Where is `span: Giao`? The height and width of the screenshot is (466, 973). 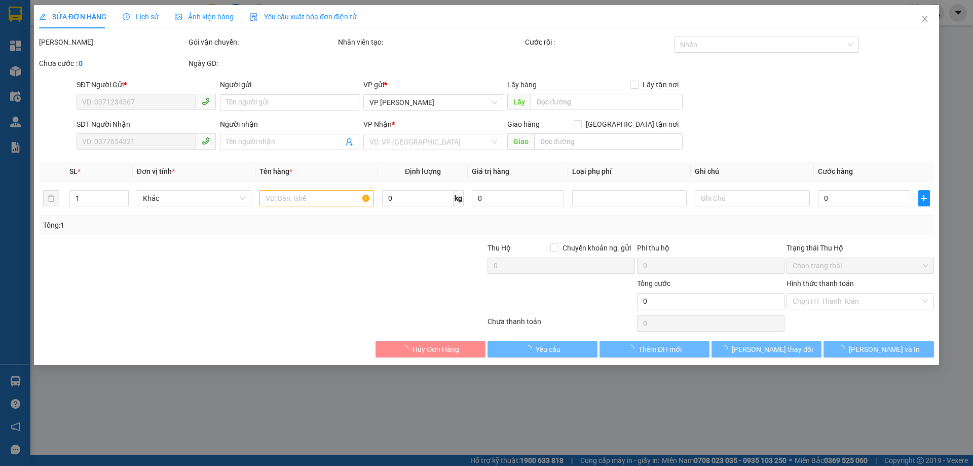 span: Giao is located at coordinates (520, 141).